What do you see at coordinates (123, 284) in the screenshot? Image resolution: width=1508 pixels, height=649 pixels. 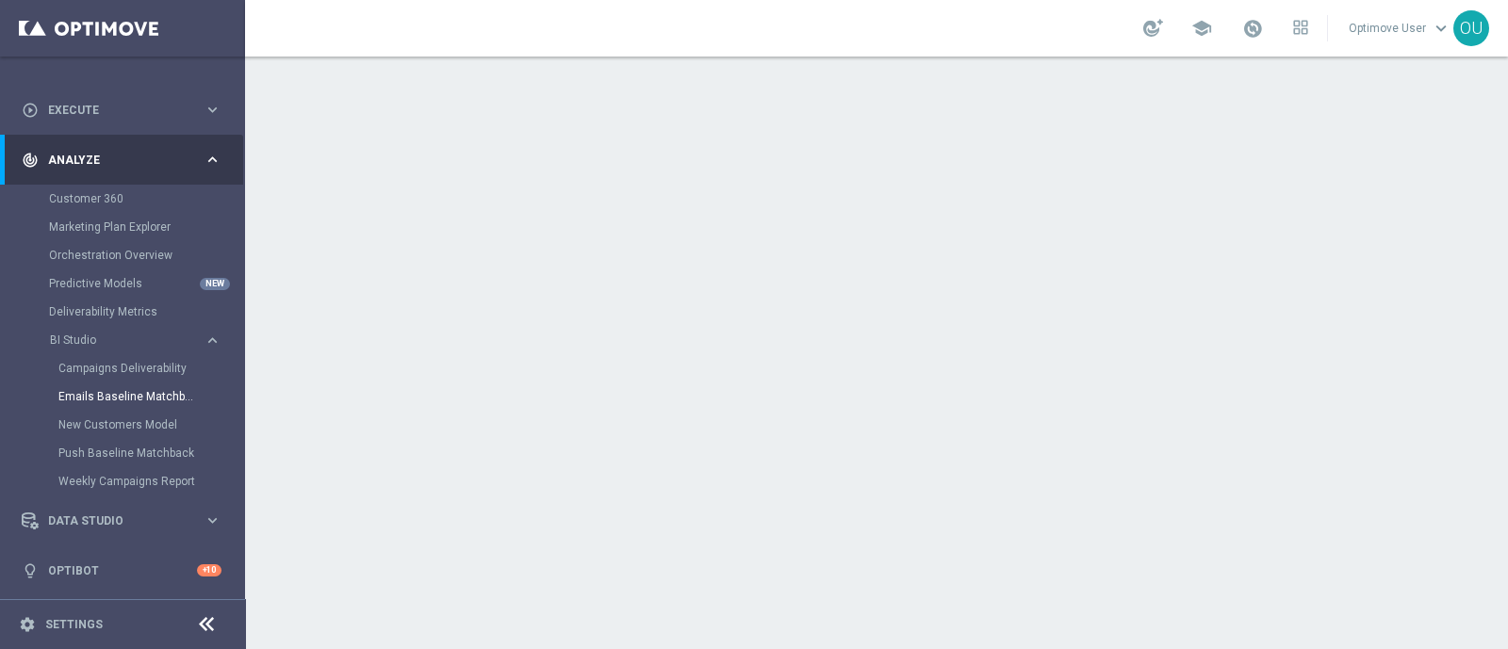 I see `a: Predictive Models` at bounding box center [123, 284].